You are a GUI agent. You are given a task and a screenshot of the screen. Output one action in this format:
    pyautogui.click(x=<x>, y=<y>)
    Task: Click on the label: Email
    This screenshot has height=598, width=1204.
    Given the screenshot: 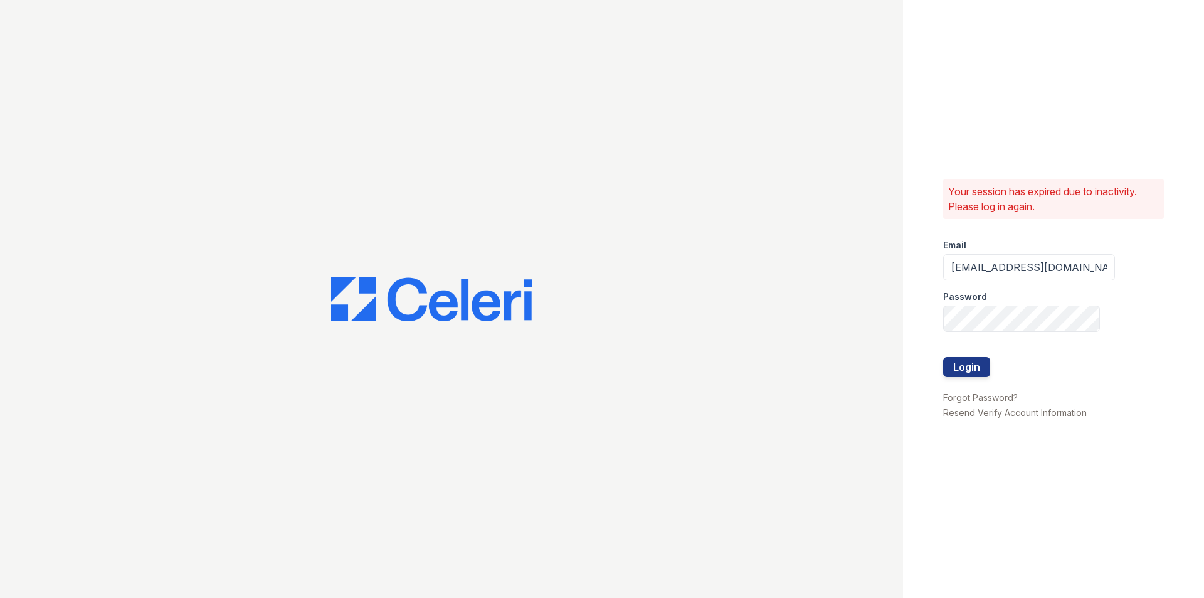 What is the action you would take?
    pyautogui.click(x=955, y=245)
    